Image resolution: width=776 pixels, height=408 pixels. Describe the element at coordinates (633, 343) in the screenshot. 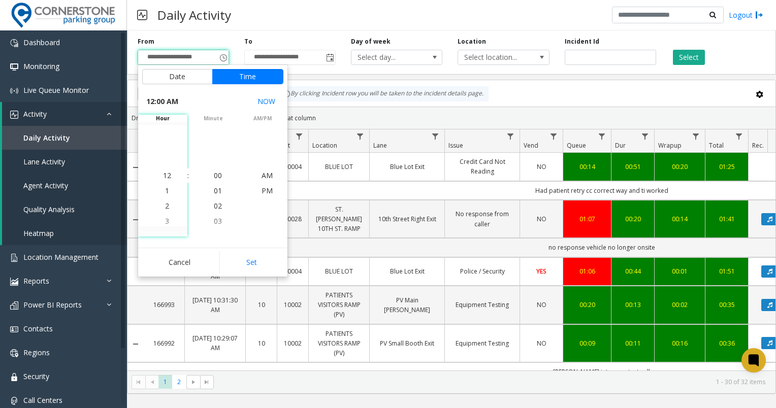

I see `div: 00:11` at that location.